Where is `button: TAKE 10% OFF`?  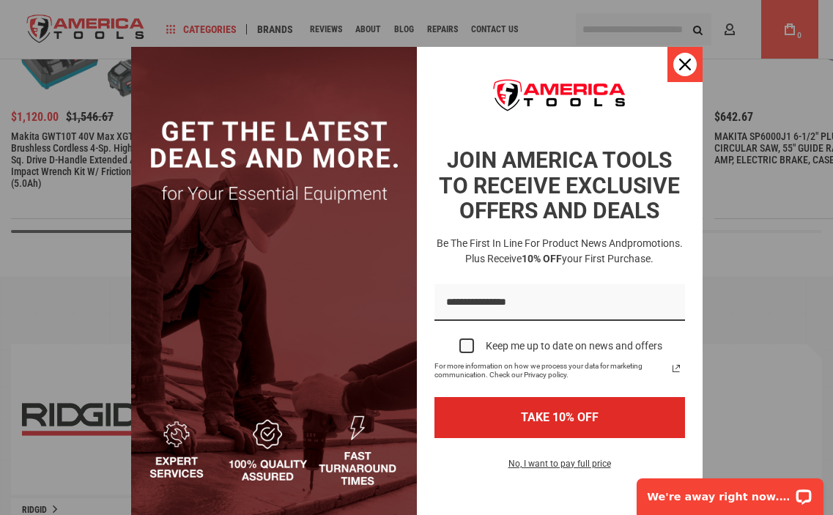
button: TAKE 10% OFF is located at coordinates (560, 417).